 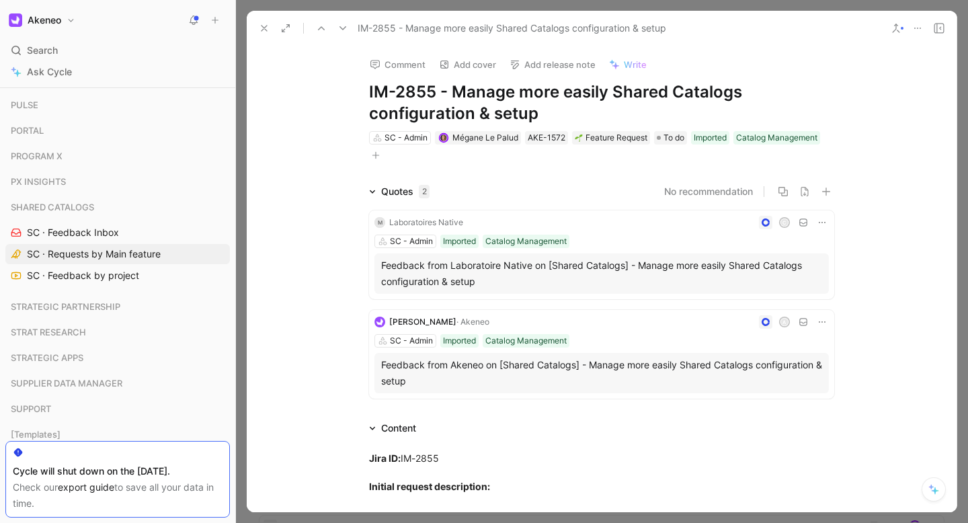 What do you see at coordinates (48, 332) in the screenshot?
I see `span: STRAT RESEARCH` at bounding box center [48, 332].